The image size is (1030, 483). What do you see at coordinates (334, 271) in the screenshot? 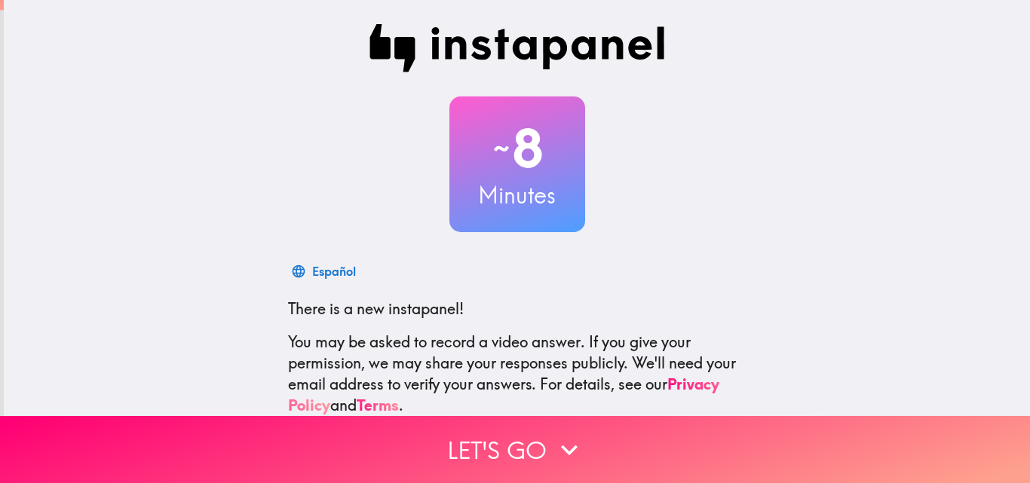
I see `div: Español` at bounding box center [334, 271].